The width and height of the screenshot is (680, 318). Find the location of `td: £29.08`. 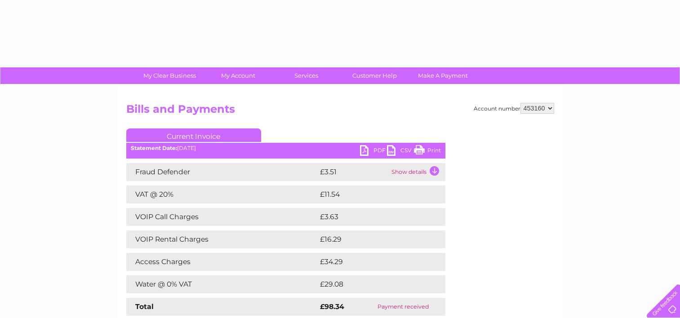

td: £29.08 is located at coordinates (372, 284).